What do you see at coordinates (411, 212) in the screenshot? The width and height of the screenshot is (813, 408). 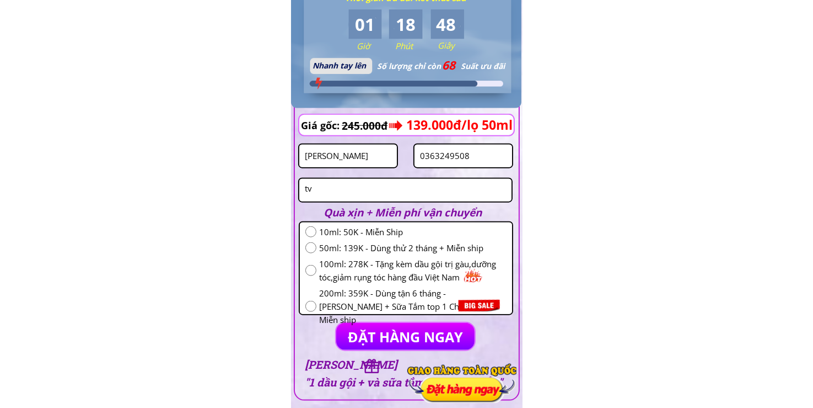 I see `h2: Quà xịn + Miễn phí vận chuyển` at bounding box center [411, 212].